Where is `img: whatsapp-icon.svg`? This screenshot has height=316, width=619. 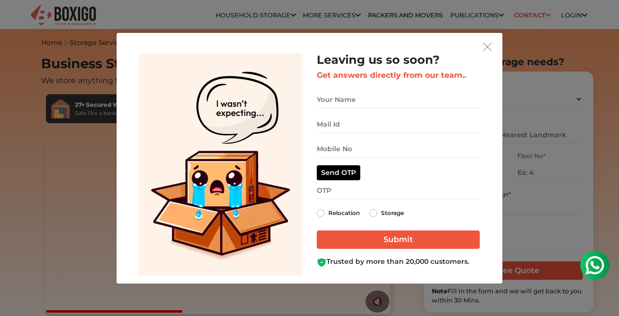 img: whatsapp-icon.svg is located at coordinates (19, 19).